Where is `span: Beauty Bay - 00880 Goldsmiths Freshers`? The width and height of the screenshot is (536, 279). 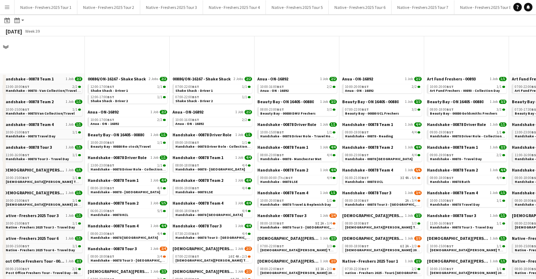
span: Beauty Bay - 00880 Goldsmiths Freshers is located at coordinates (464, 113).